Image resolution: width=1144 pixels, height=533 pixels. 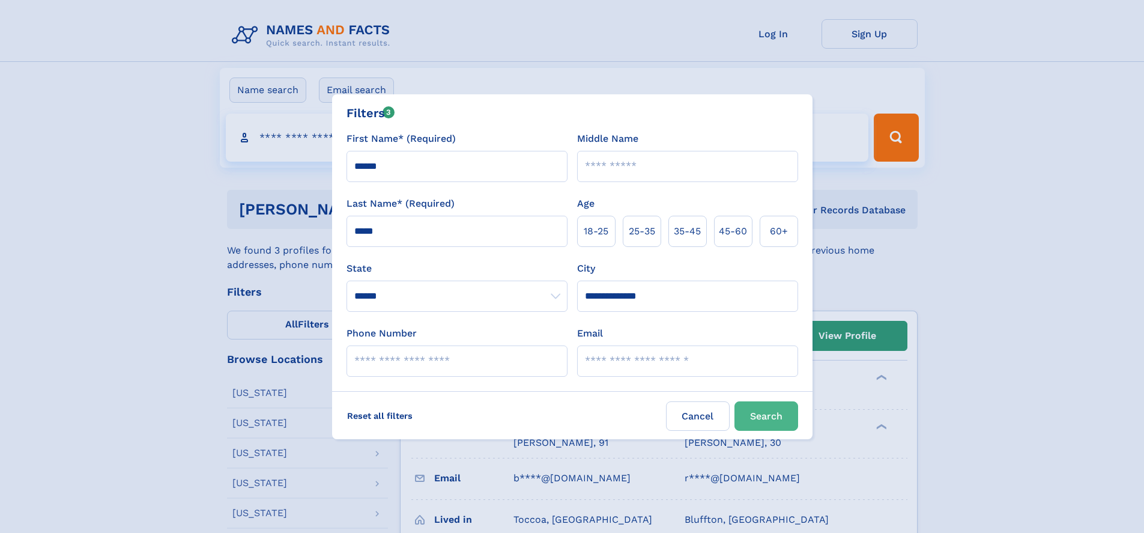 What do you see at coordinates (380, 416) in the screenshot?
I see `label: Reset all filters` at bounding box center [380, 416].